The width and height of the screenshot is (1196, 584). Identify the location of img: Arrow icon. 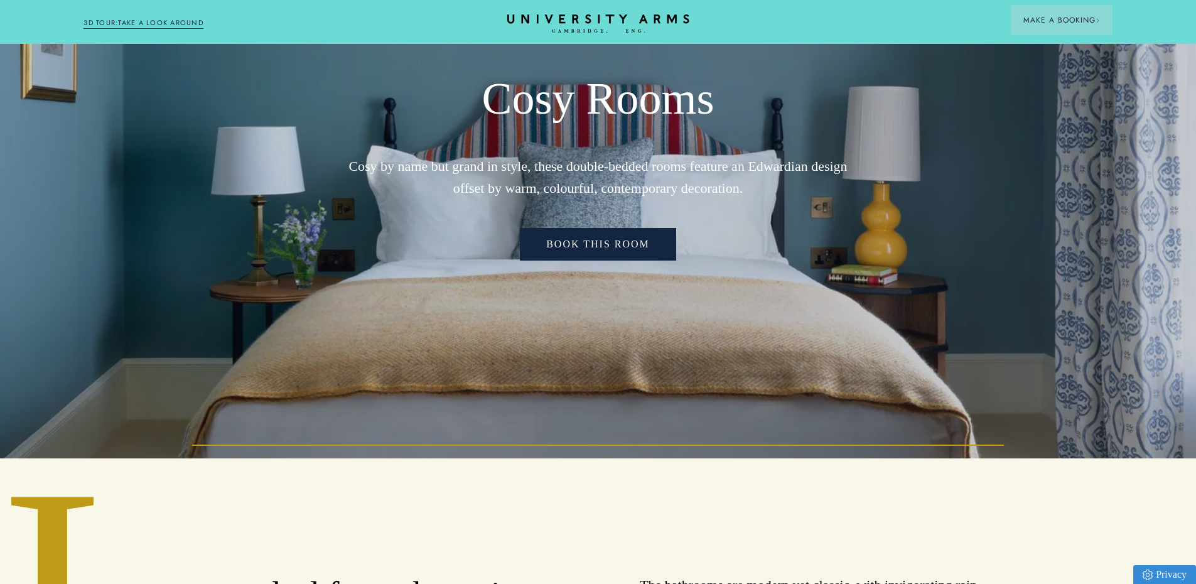
(1097, 20).